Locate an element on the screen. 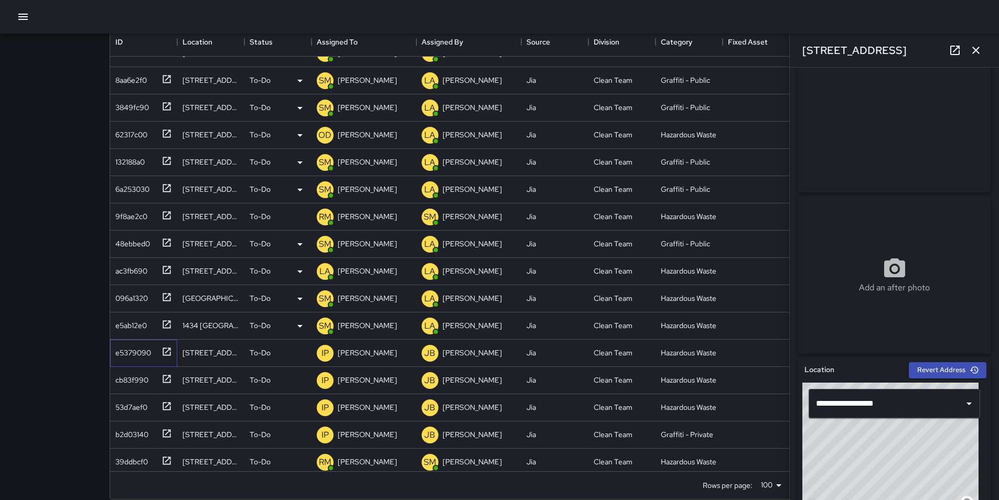 This screenshot has width=999, height=500. div: cb83f990 is located at coordinates (130, 378).